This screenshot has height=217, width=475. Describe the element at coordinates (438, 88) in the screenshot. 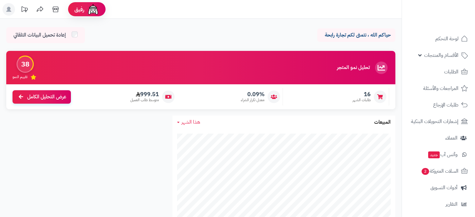

I see `a: المراجعات والأسئلة` at that location.